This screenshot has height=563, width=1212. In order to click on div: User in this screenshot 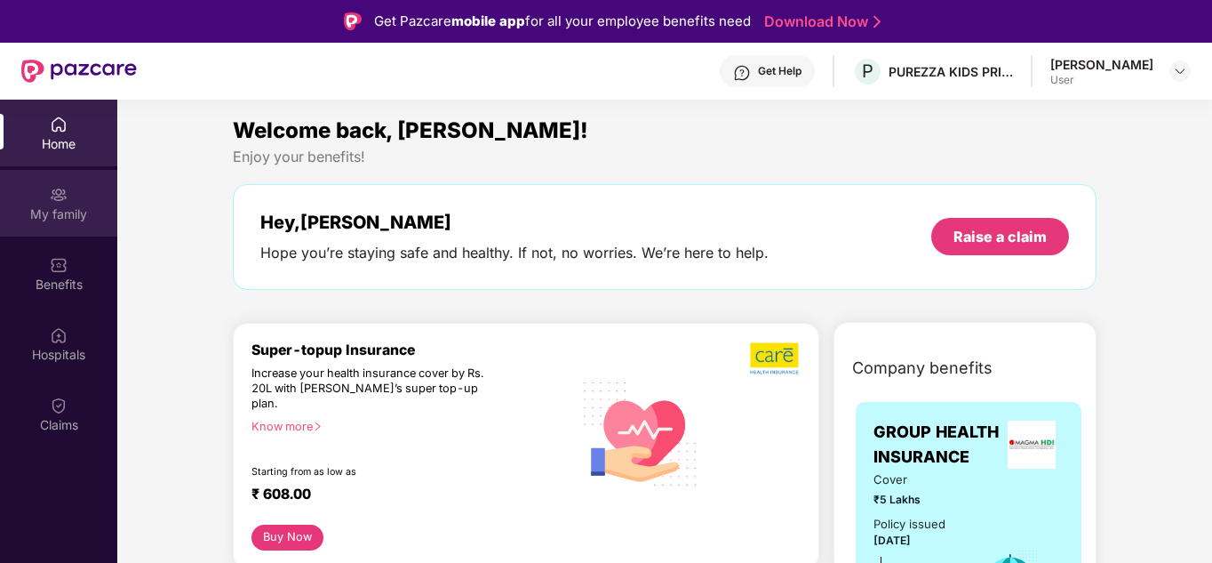, I will do `click(1102, 80)`.